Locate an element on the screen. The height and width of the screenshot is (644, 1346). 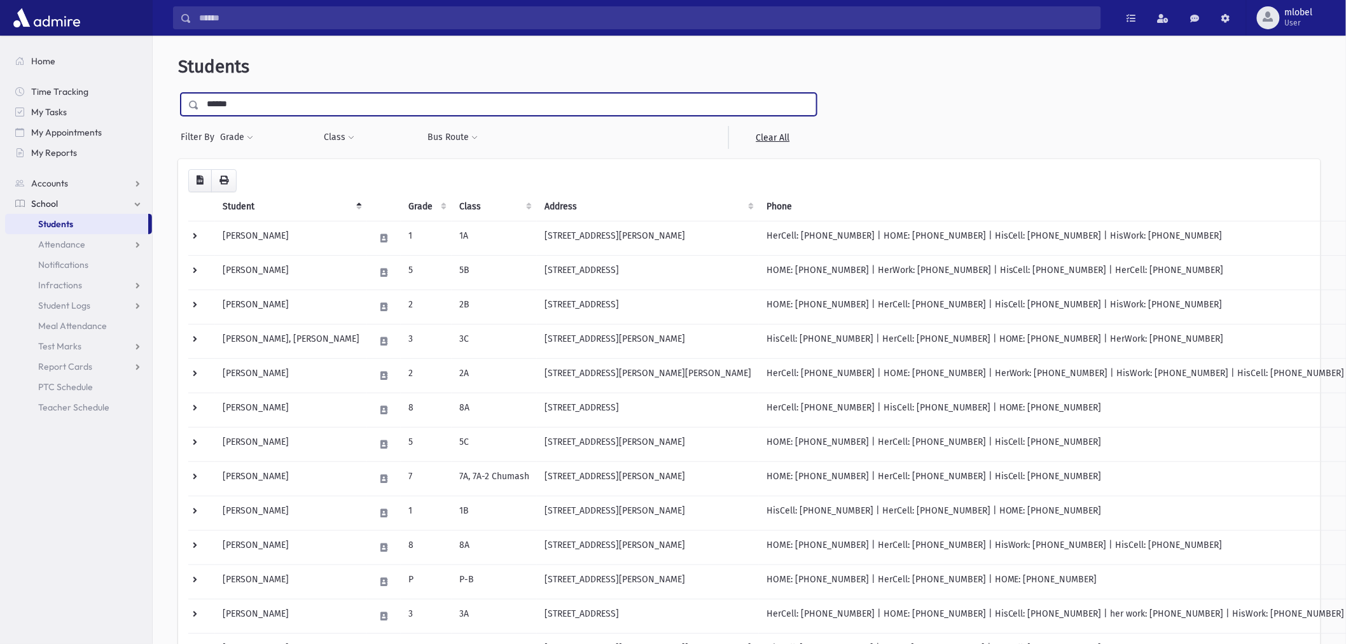
span: Filter By is located at coordinates (200, 137).